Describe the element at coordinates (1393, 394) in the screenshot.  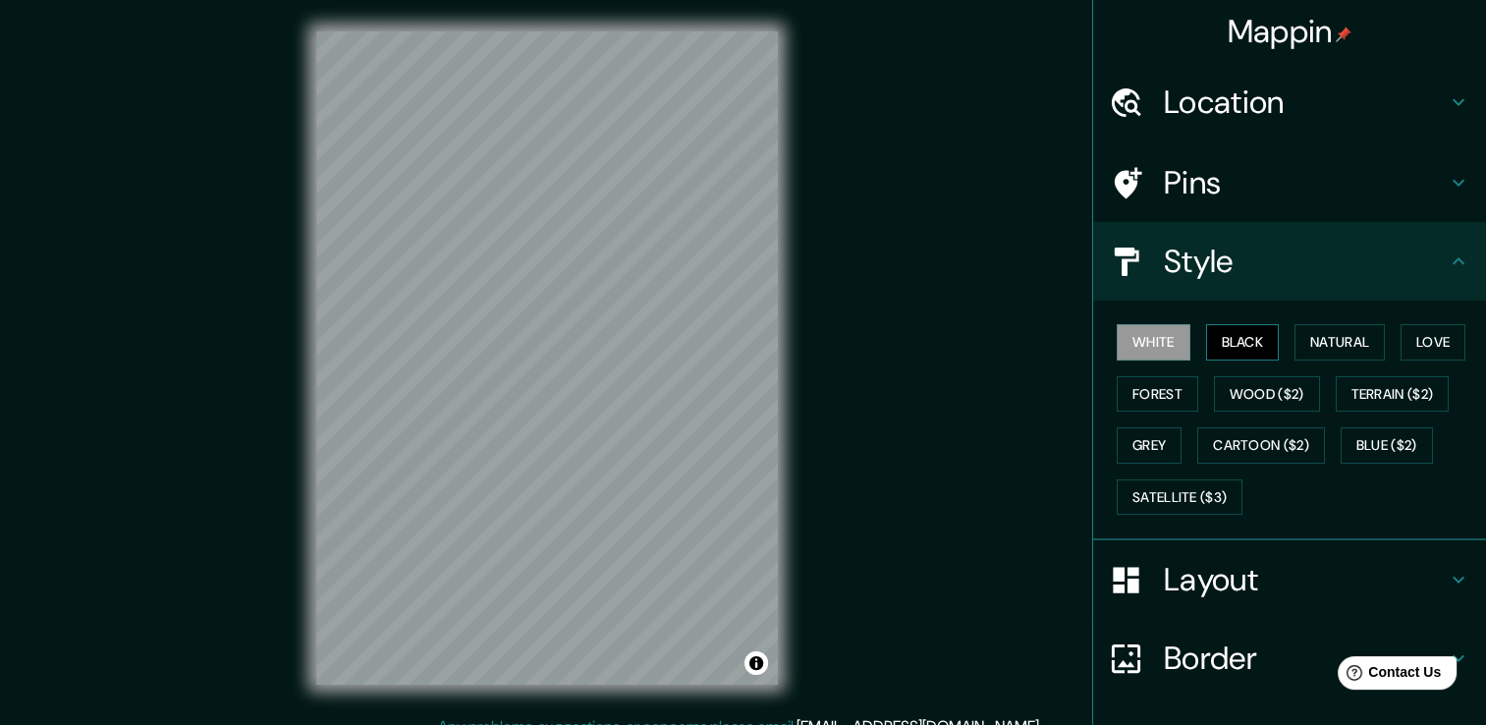
I see `button: Terrain ($2)` at that location.